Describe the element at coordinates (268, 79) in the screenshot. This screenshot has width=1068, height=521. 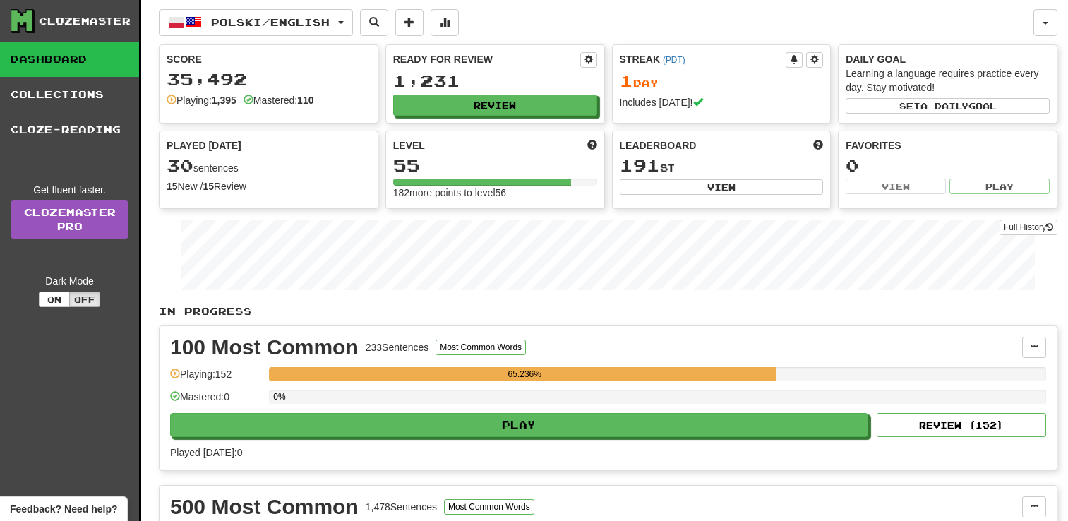
I see `div: 35,492` at that location.